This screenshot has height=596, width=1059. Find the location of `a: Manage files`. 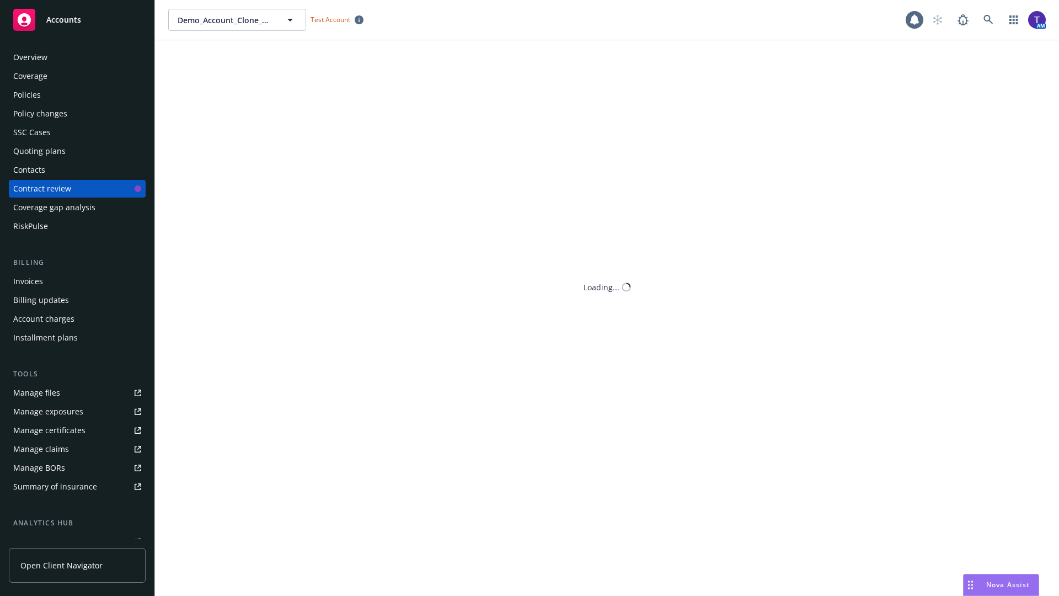

a: Manage files is located at coordinates (77, 393).